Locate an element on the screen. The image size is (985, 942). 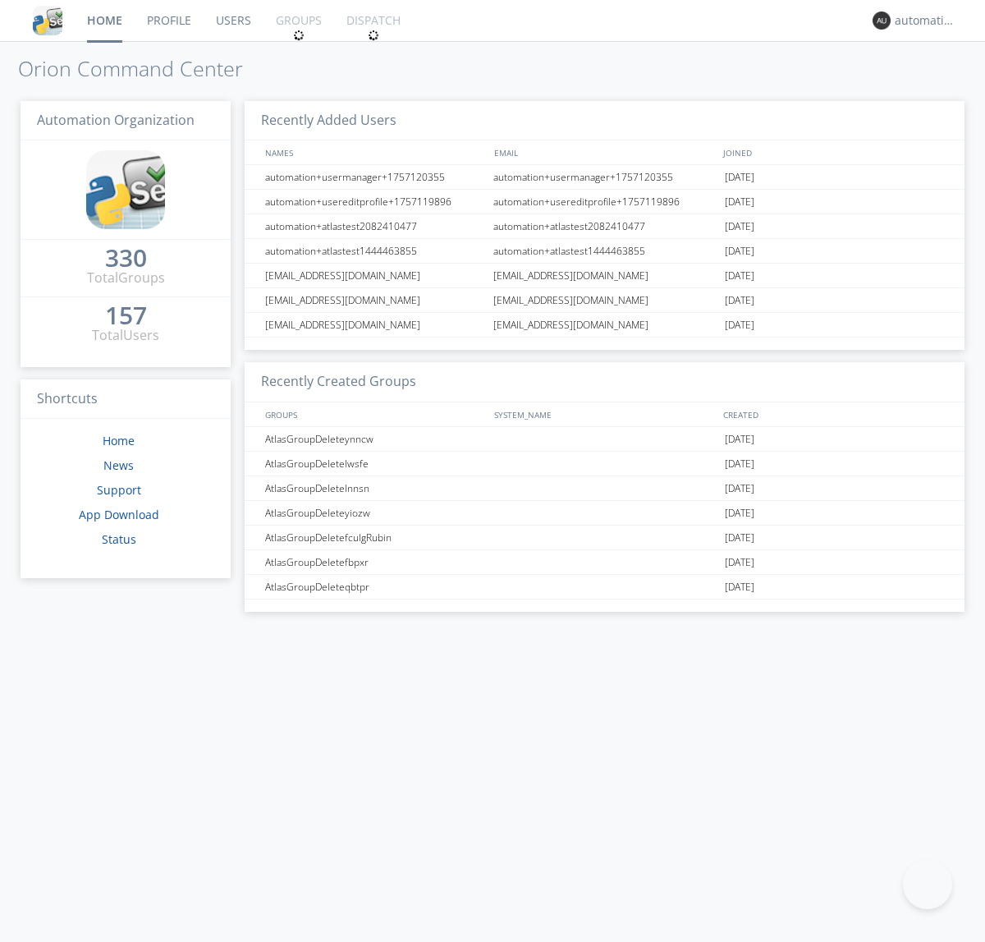
img: 373638.png is located at coordinates (882, 21).